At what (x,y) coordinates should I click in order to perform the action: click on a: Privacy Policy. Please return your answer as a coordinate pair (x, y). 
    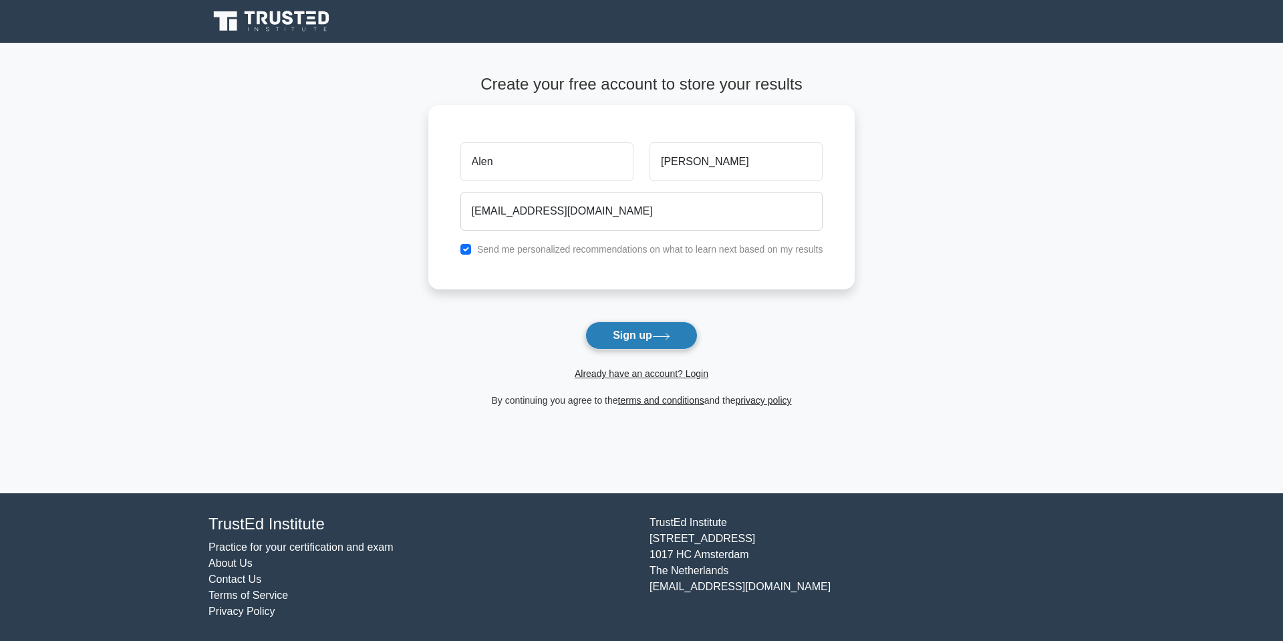
    Looking at the image, I should click on (242, 611).